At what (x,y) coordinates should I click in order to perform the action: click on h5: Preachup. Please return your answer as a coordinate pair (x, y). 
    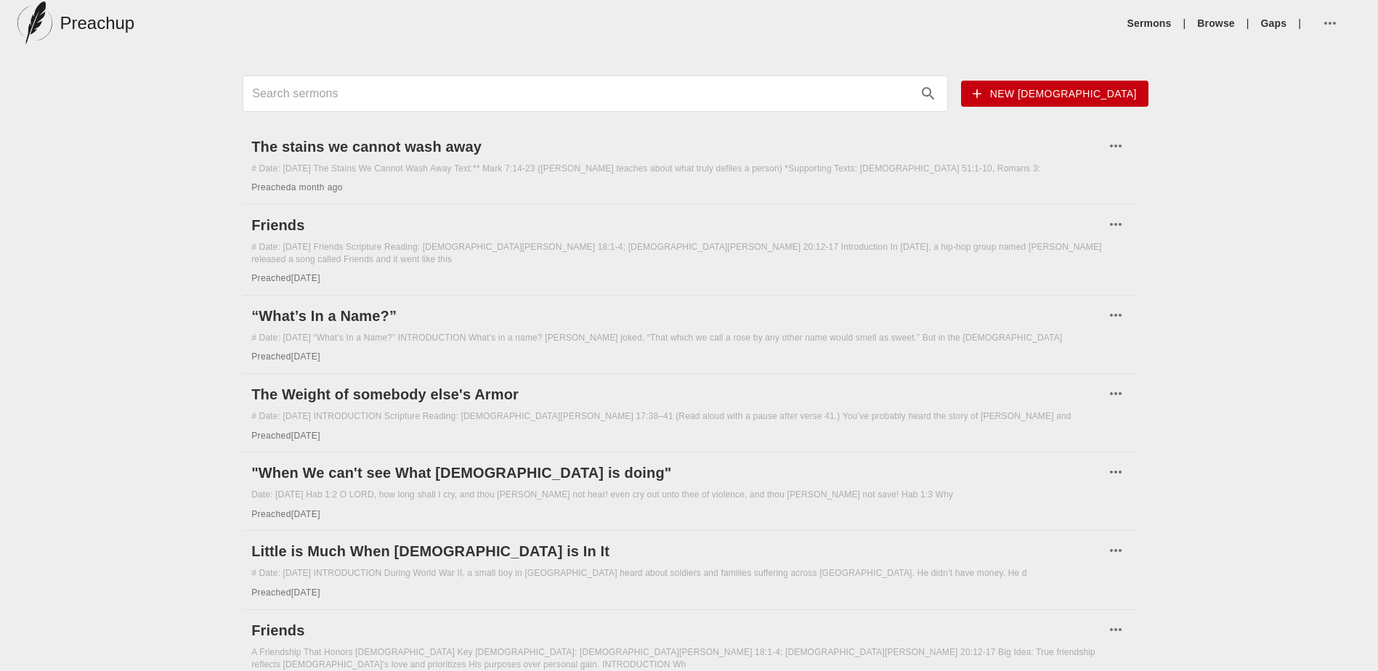
    Looking at the image, I should click on (97, 23).